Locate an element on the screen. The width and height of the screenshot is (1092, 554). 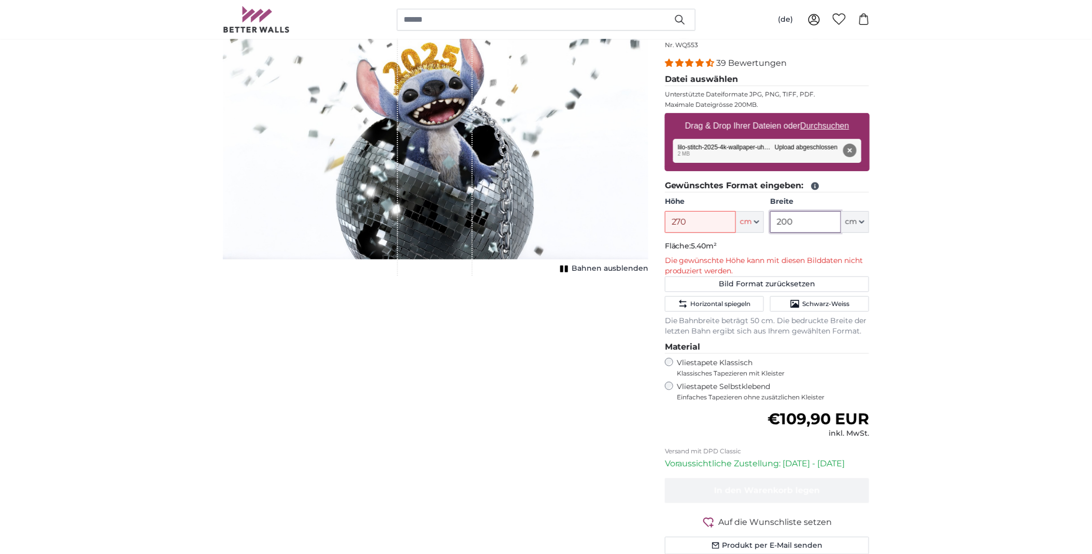
button: In den Warenkorb legen is located at coordinates (767, 490).